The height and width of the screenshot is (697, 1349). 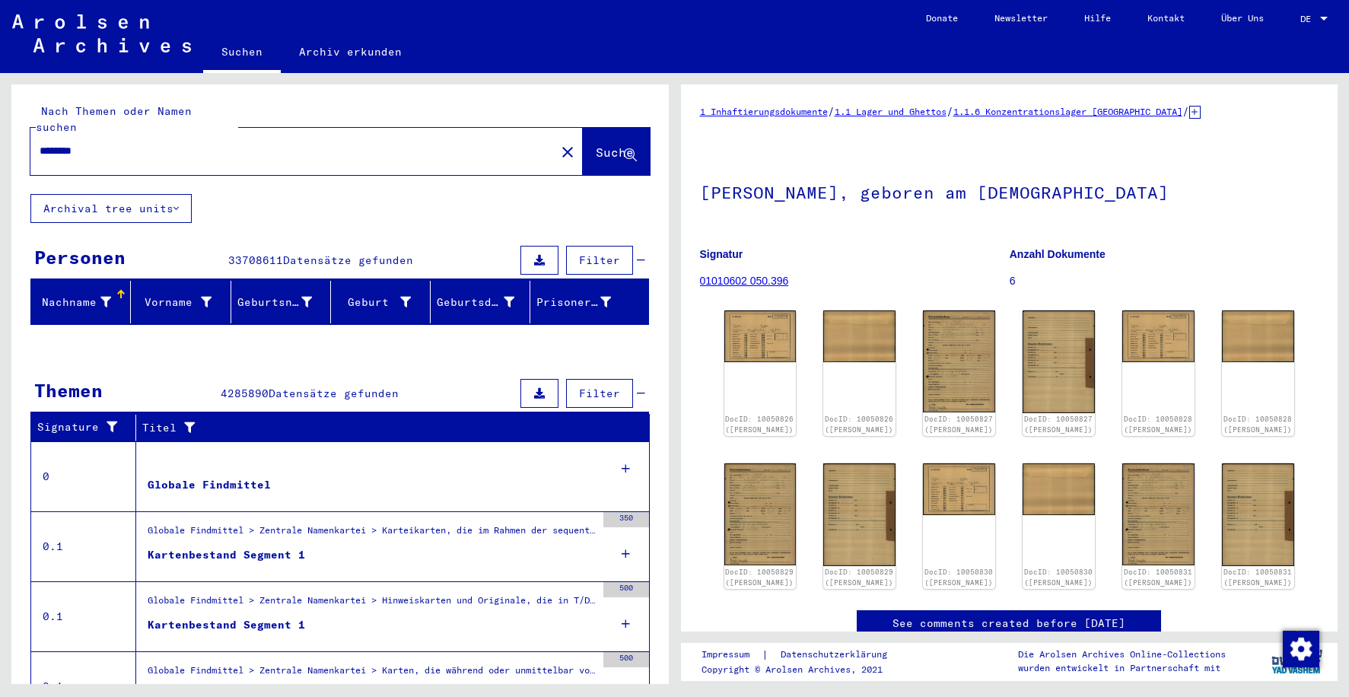 I want to click on div: Globale Findmittel, so click(x=209, y=485).